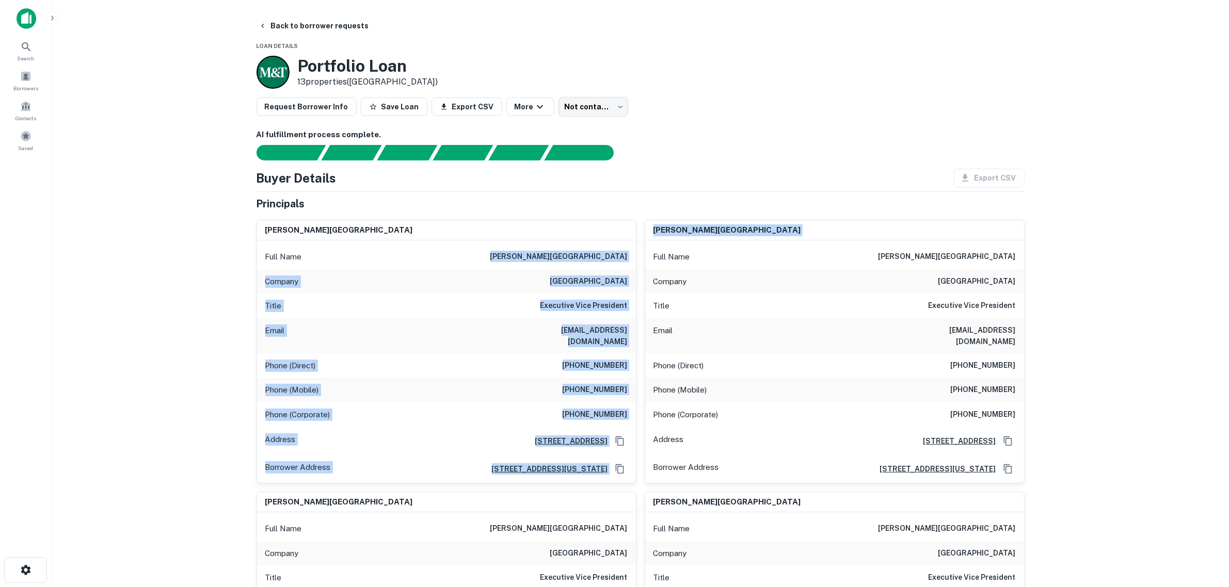 The width and height of the screenshot is (1229, 587). I want to click on div: Chat Widget, so click(1203, 496).